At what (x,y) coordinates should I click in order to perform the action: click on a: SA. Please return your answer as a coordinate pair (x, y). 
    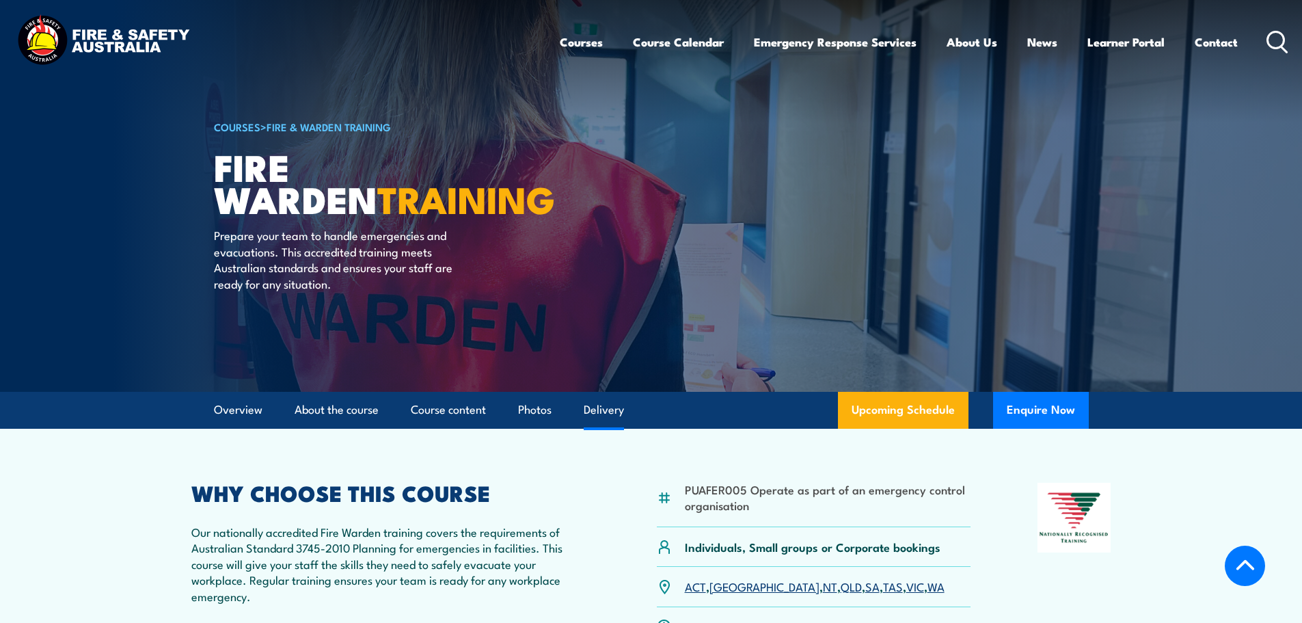
    Looking at the image, I should click on (872, 586).